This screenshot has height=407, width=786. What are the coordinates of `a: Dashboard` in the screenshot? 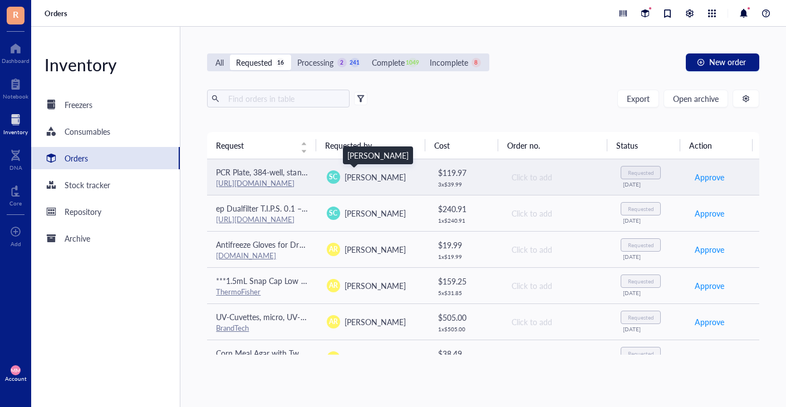 It's located at (16, 52).